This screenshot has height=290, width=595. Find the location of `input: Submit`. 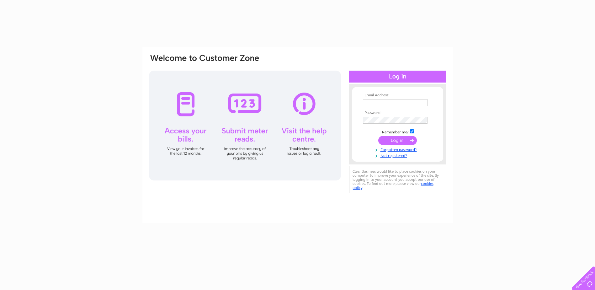

input: Submit is located at coordinates (398, 140).